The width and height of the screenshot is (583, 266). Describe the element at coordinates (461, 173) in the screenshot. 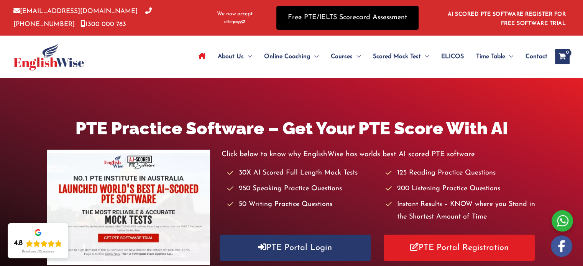

I see `li: 125 Reading Practice Questions` at that location.